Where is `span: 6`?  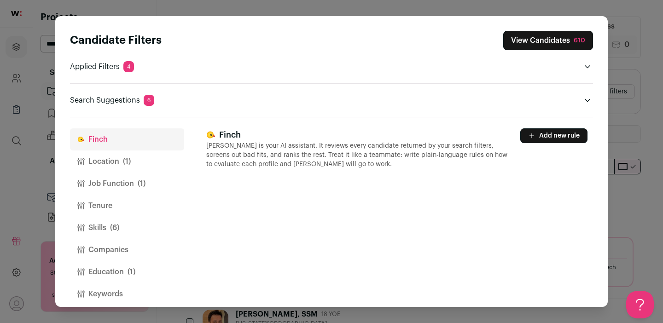
span: 6 is located at coordinates (149, 100).